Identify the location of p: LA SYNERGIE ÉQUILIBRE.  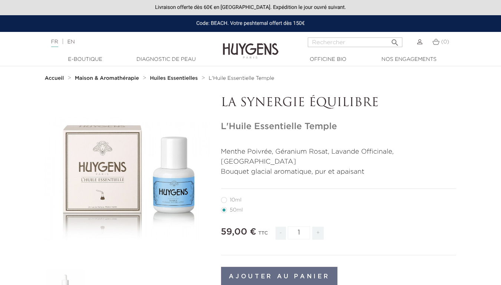
(338, 103).